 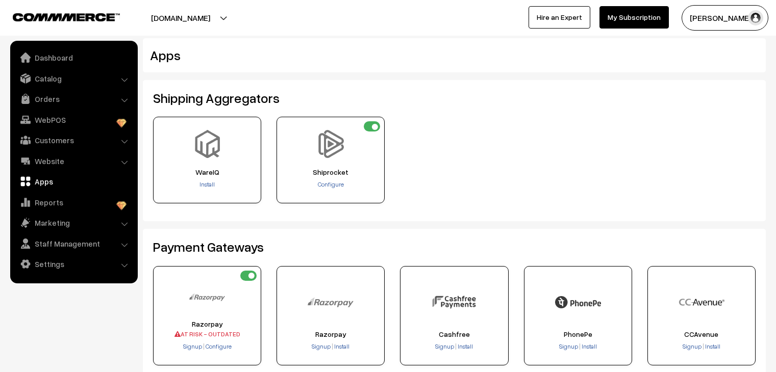 What do you see at coordinates (207, 144) in the screenshot?
I see `img: WareIQ` at bounding box center [207, 144].